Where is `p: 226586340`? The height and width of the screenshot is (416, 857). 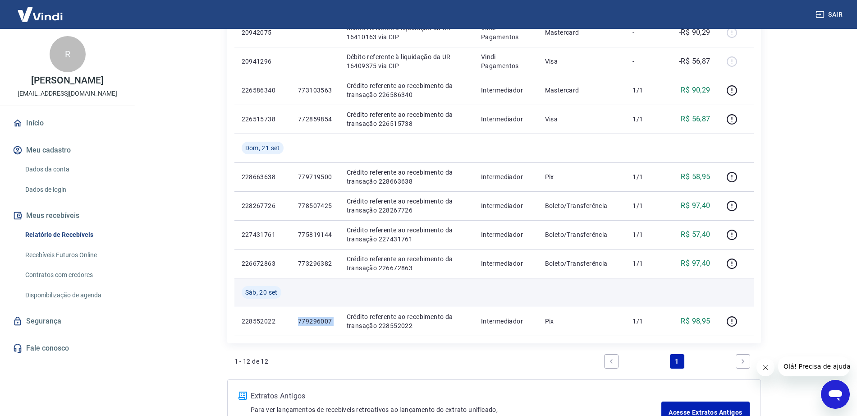 p: 226586340 is located at coordinates (262, 90).